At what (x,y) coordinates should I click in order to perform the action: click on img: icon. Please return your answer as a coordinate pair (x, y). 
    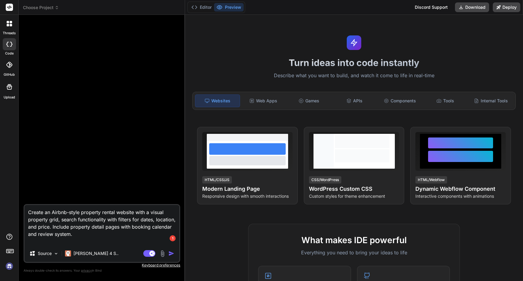
    Looking at the image, I should click on (172, 253).